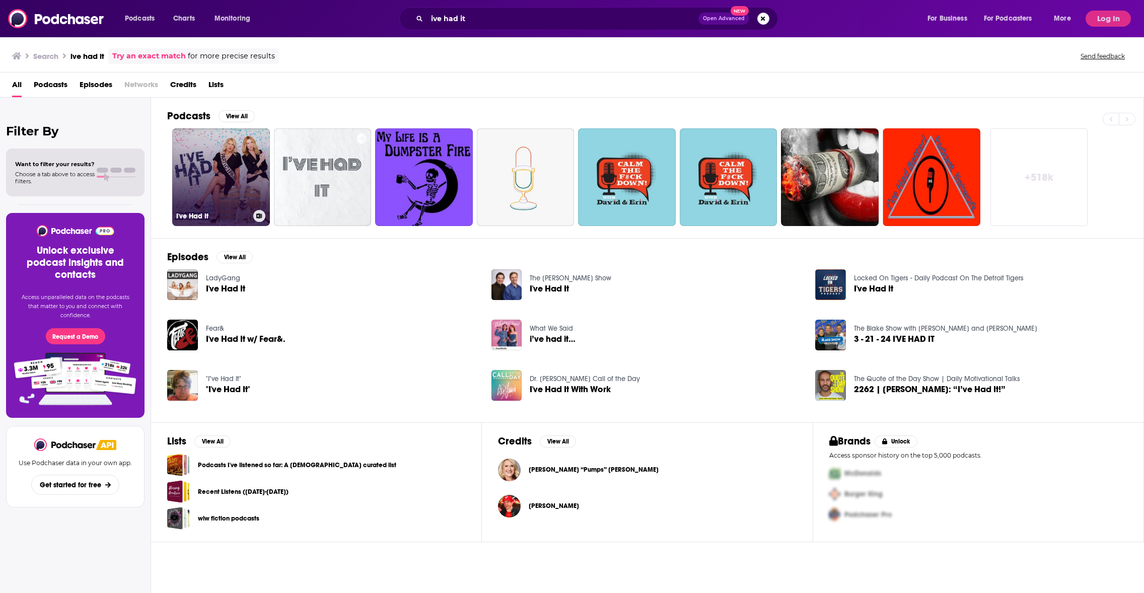 The height and width of the screenshot is (593, 1144). Describe the element at coordinates (1008, 19) in the screenshot. I see `span: For Podcasters` at that location.